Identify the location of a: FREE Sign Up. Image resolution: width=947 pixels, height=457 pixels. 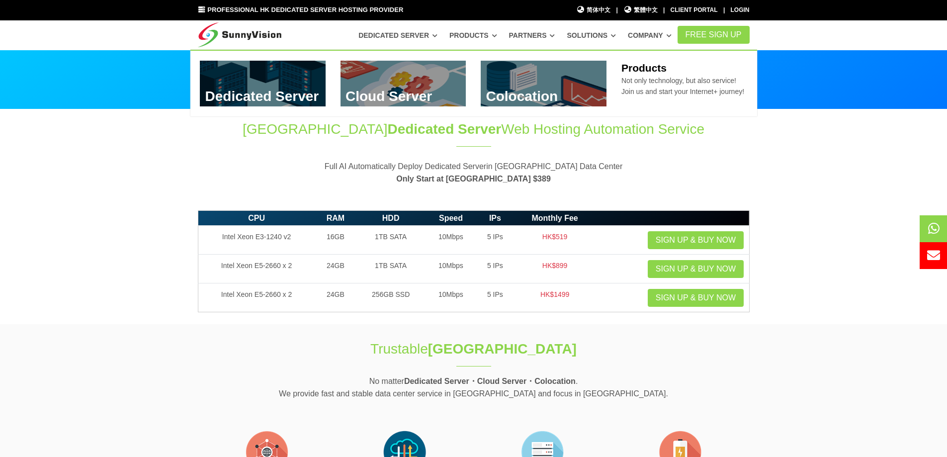
(713, 35).